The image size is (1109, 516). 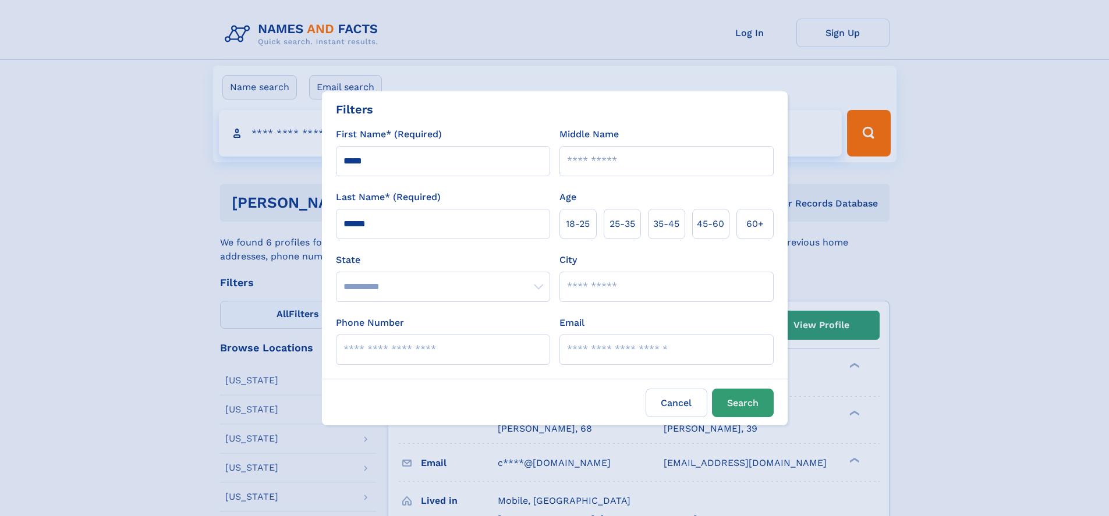 What do you see at coordinates (666, 224) in the screenshot?
I see `span: 35‑45` at bounding box center [666, 224].